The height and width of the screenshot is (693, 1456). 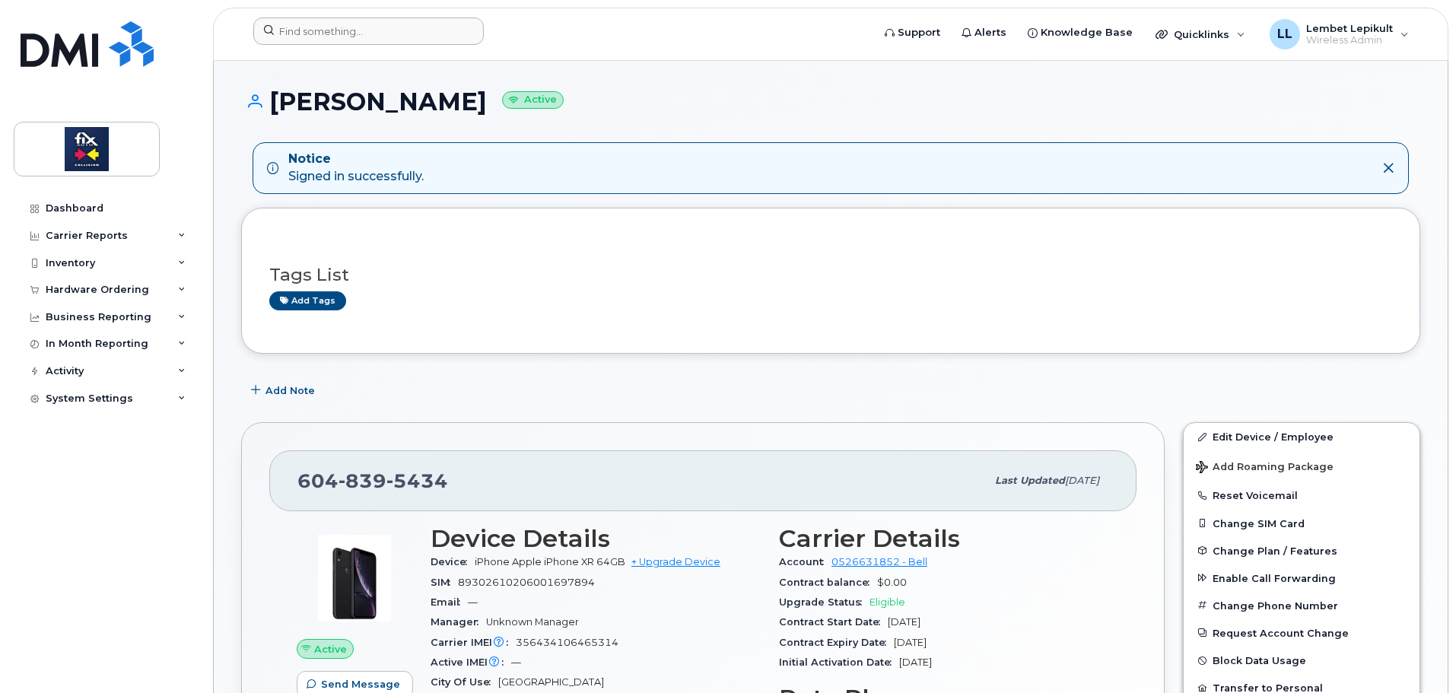 What do you see at coordinates (444, 582) in the screenshot?
I see `span: SIM` at bounding box center [444, 582].